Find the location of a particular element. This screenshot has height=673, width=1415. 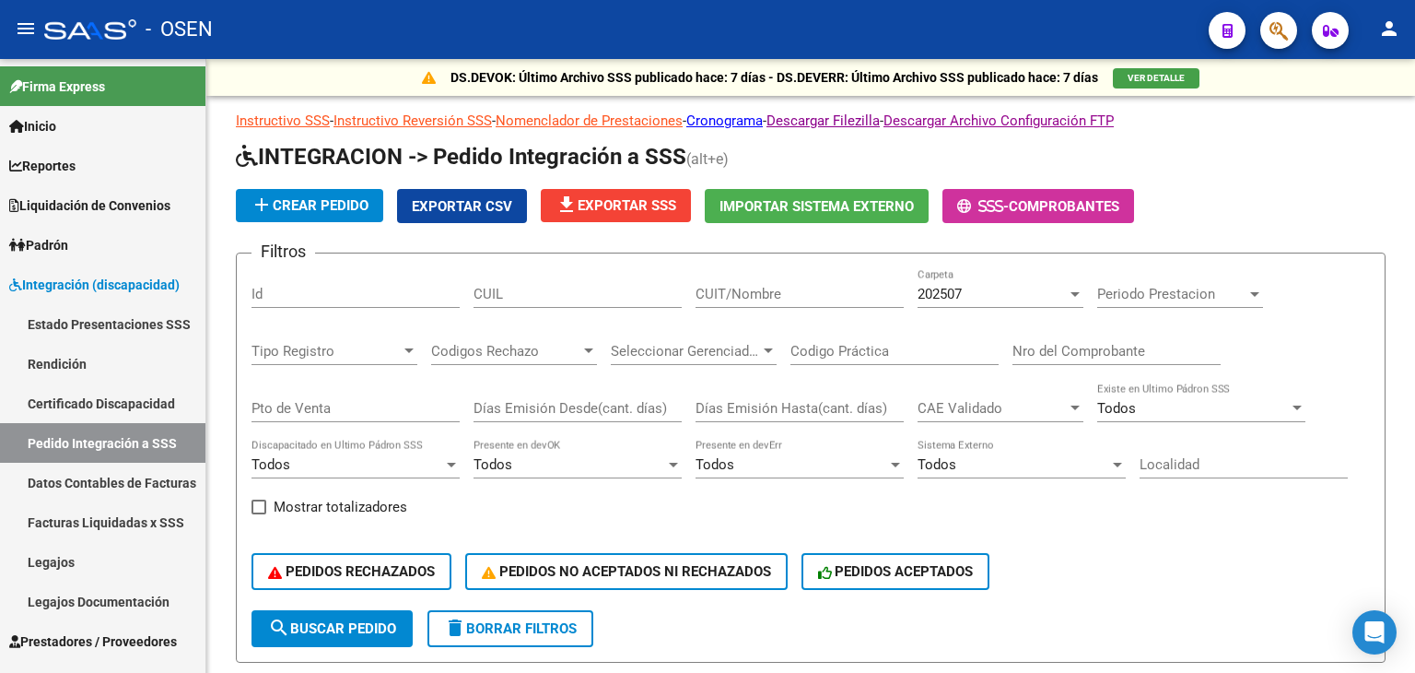

button: VER DETALLE is located at coordinates (1156, 78).